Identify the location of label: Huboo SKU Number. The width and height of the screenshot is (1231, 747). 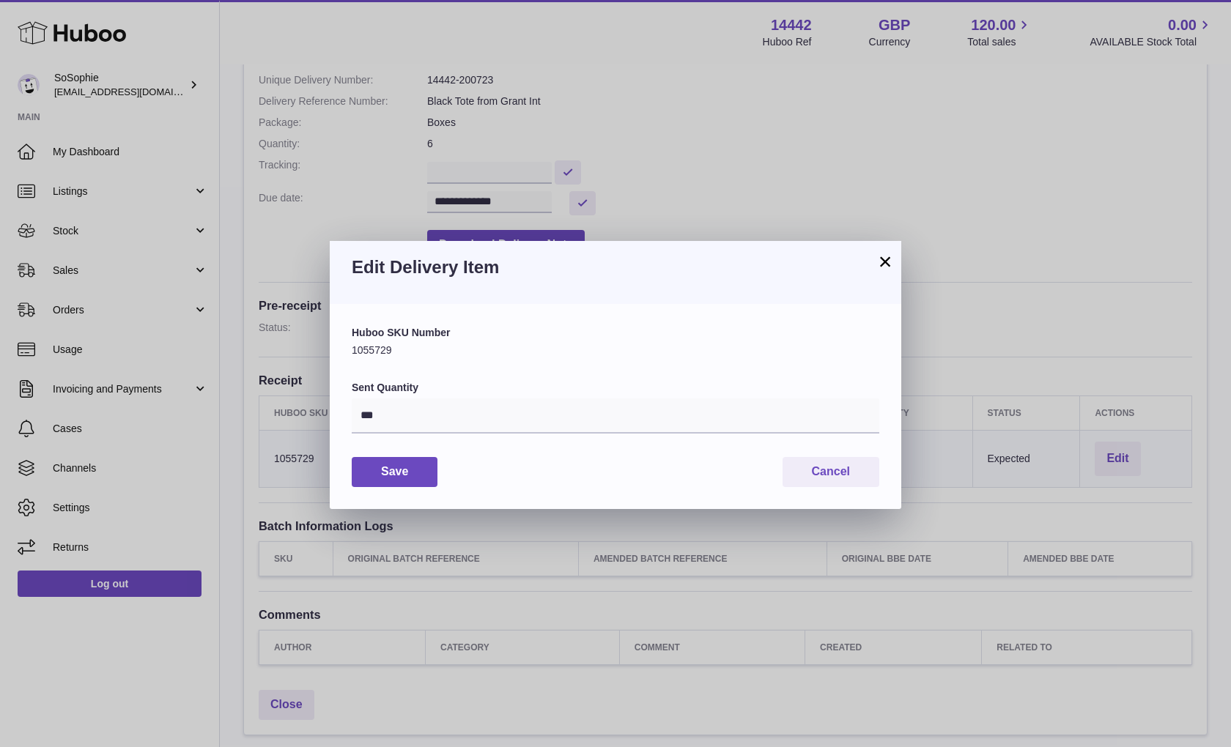
(615, 333).